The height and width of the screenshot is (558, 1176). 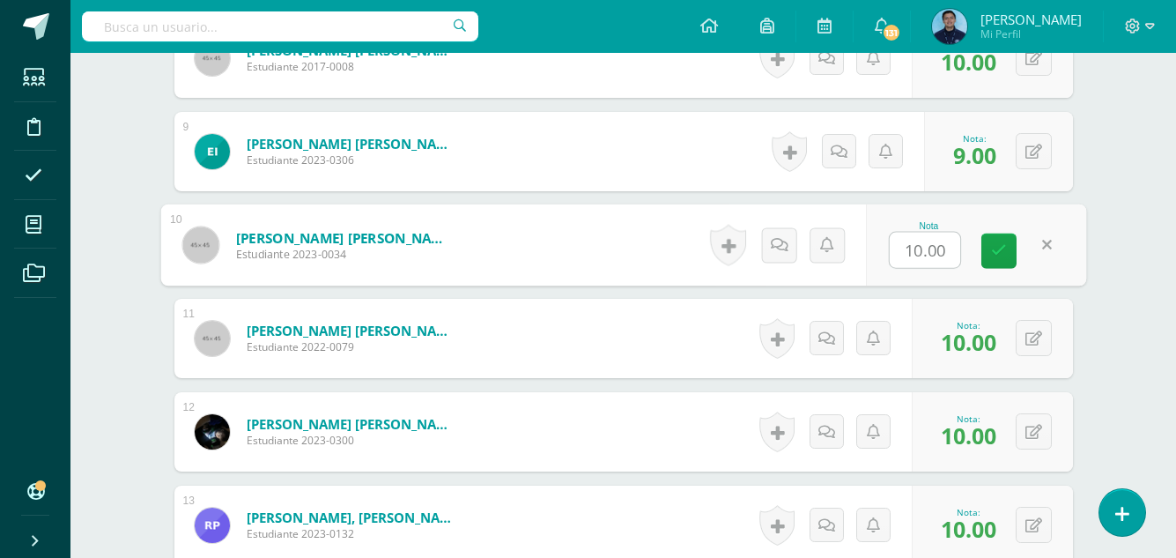 I want to click on img: 98e2c004d1c254c9c674b905696a2176.png, so click(x=212, y=432).